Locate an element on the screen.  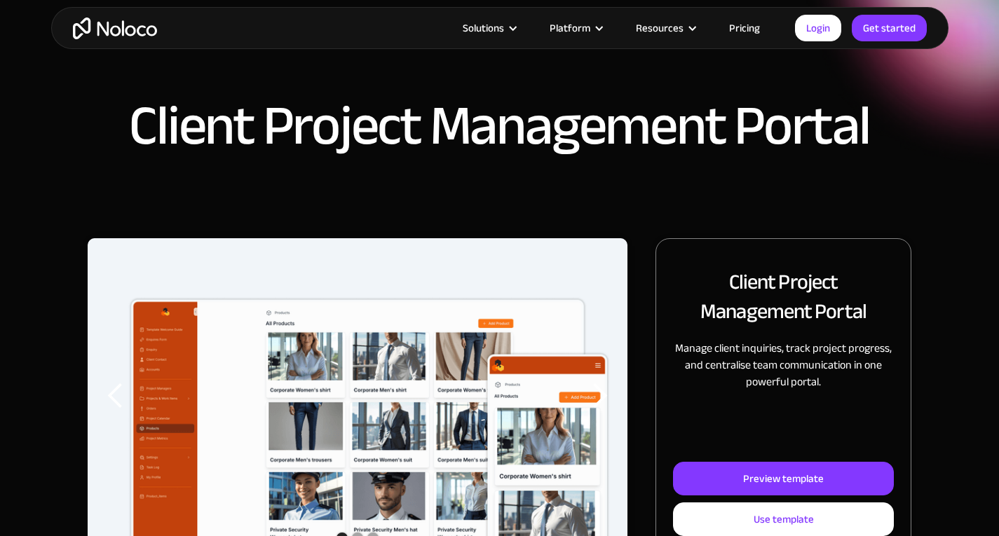
div: Use template is located at coordinates (784, 519).